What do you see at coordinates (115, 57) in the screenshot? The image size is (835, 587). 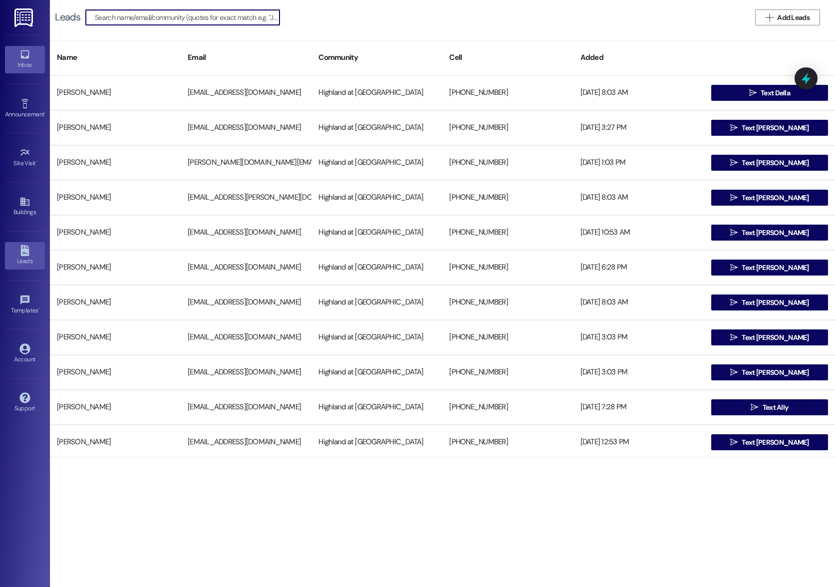 I see `div: Name` at bounding box center [115, 57].